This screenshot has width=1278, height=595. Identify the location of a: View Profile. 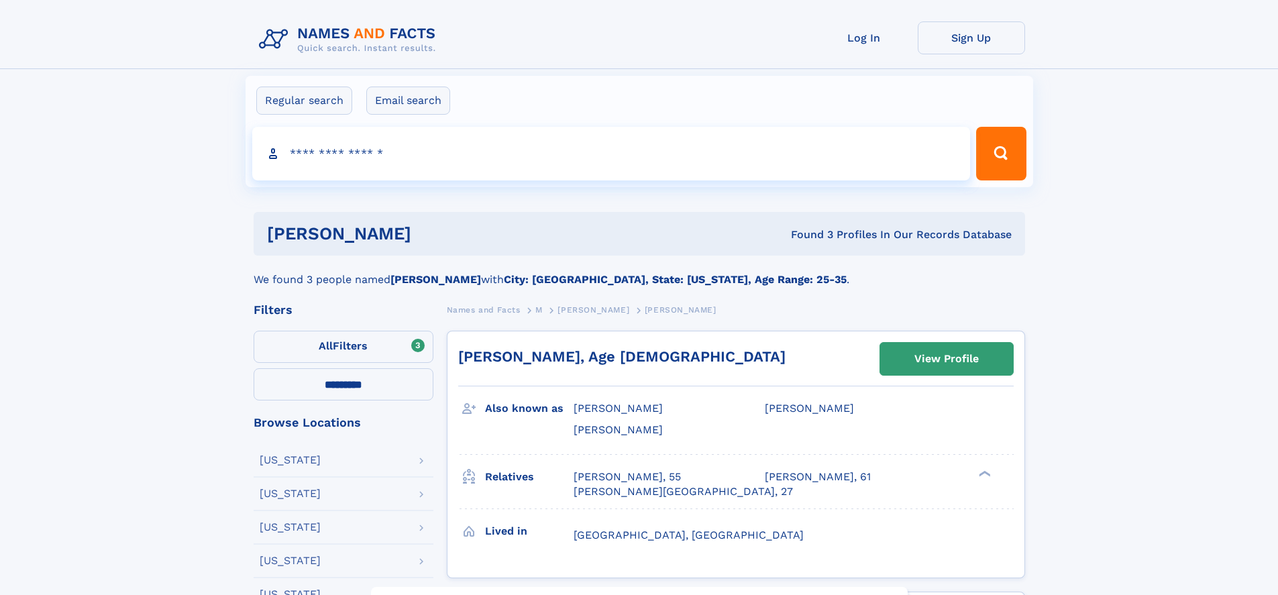
(946, 359).